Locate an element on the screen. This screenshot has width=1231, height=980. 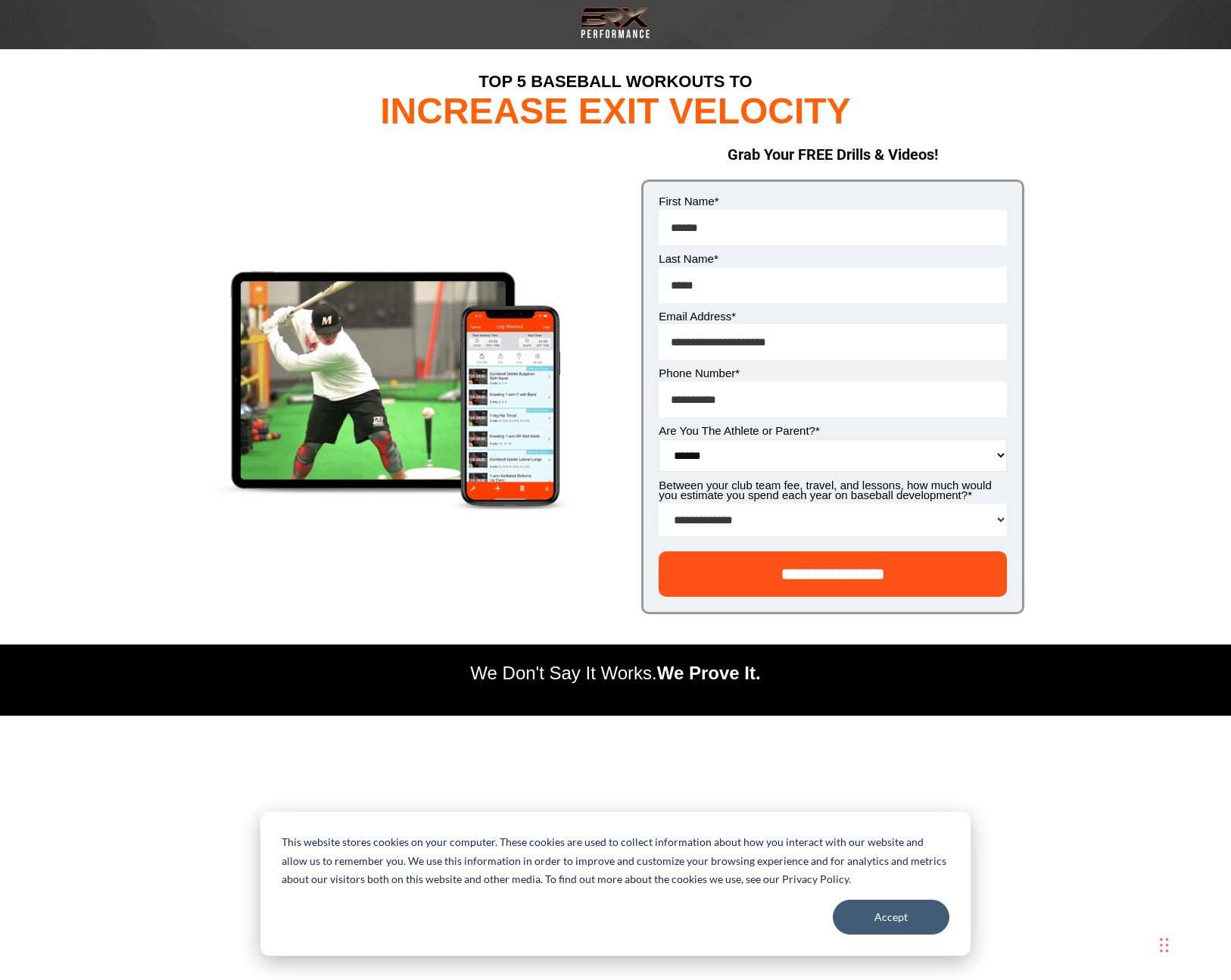
div: Drag is located at coordinates (1164, 945).